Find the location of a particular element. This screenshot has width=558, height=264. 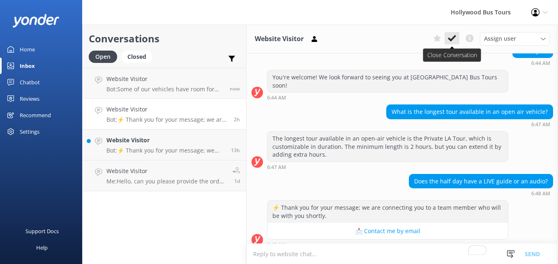

div: Reviews is located at coordinates (30, 99).